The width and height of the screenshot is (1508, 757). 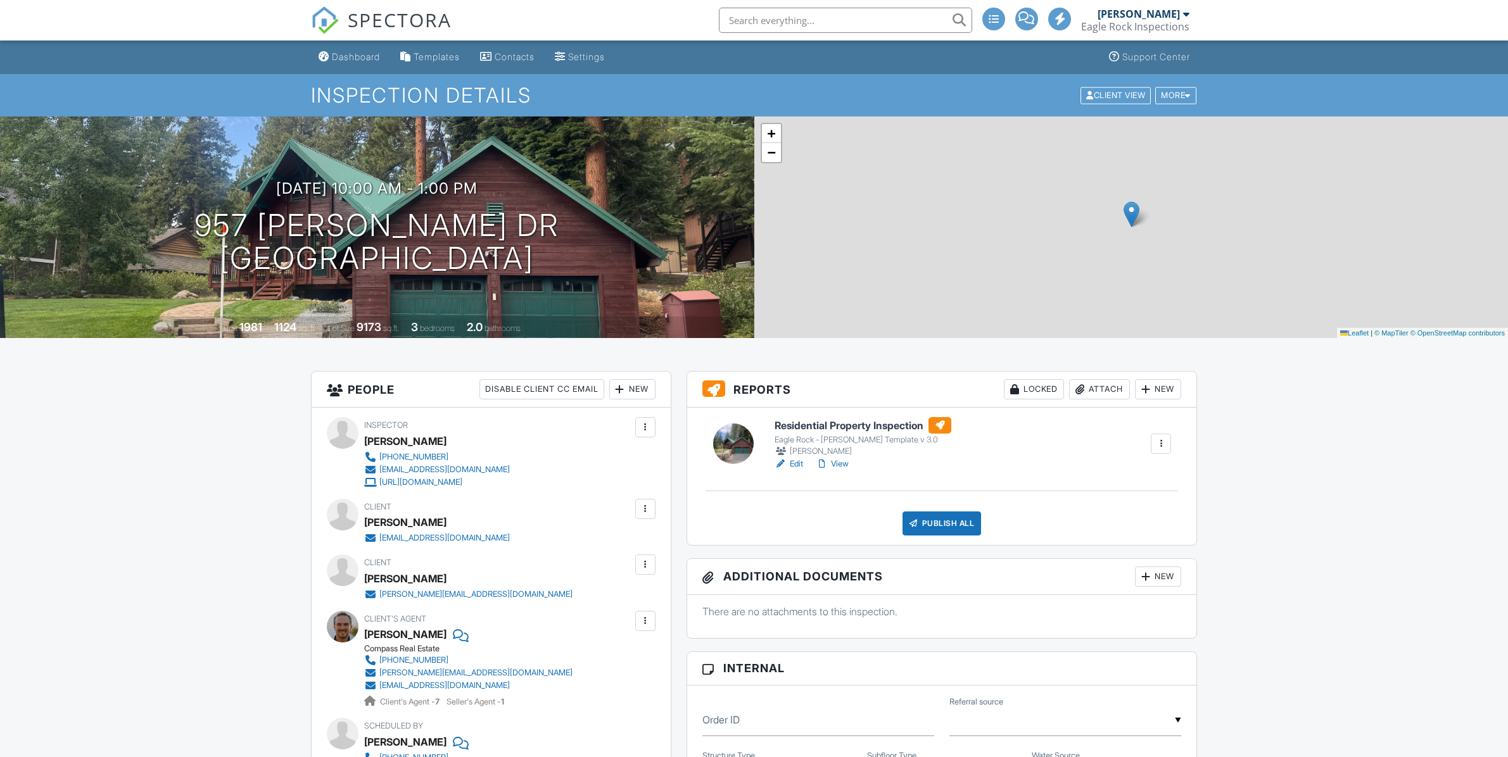 I want to click on div: Compass Real Estate, so click(x=473, y=649).